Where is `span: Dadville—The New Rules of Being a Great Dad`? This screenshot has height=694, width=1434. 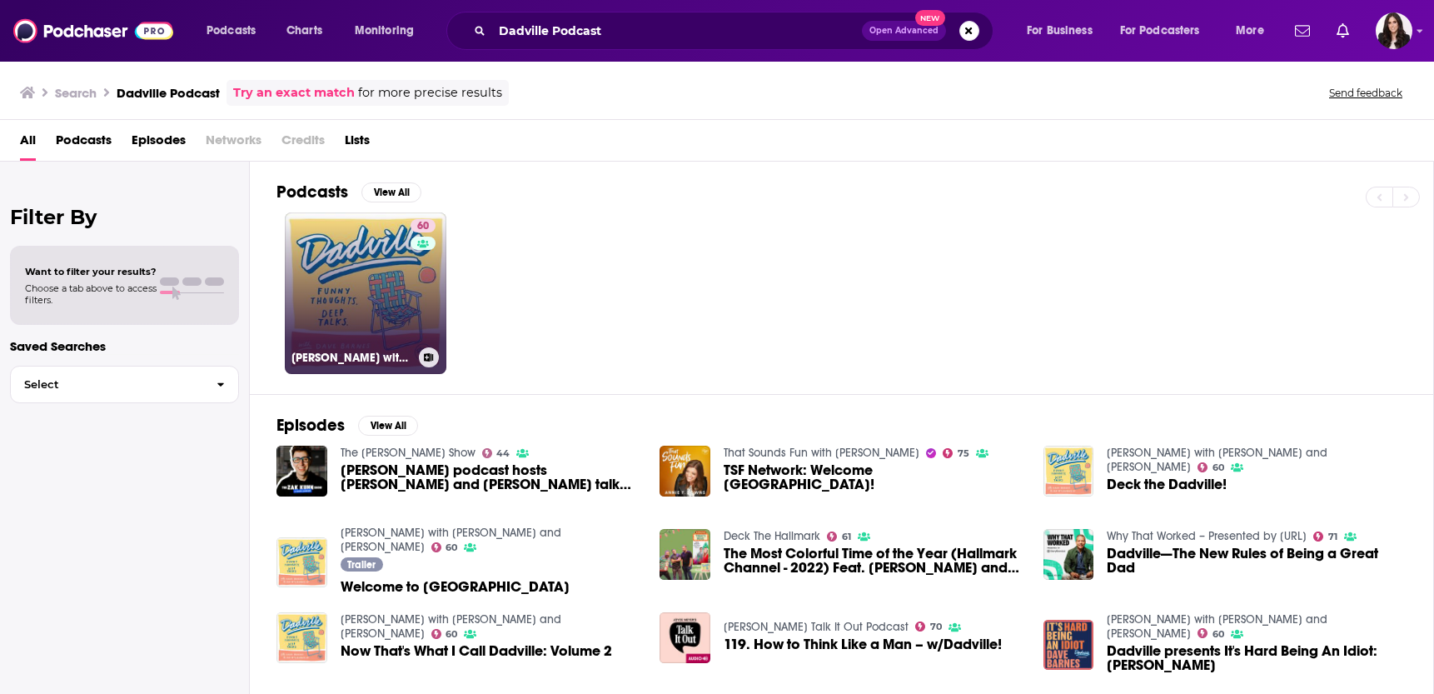 span: Dadville—The New Rules of Being a Great Dad is located at coordinates (1256, 560).